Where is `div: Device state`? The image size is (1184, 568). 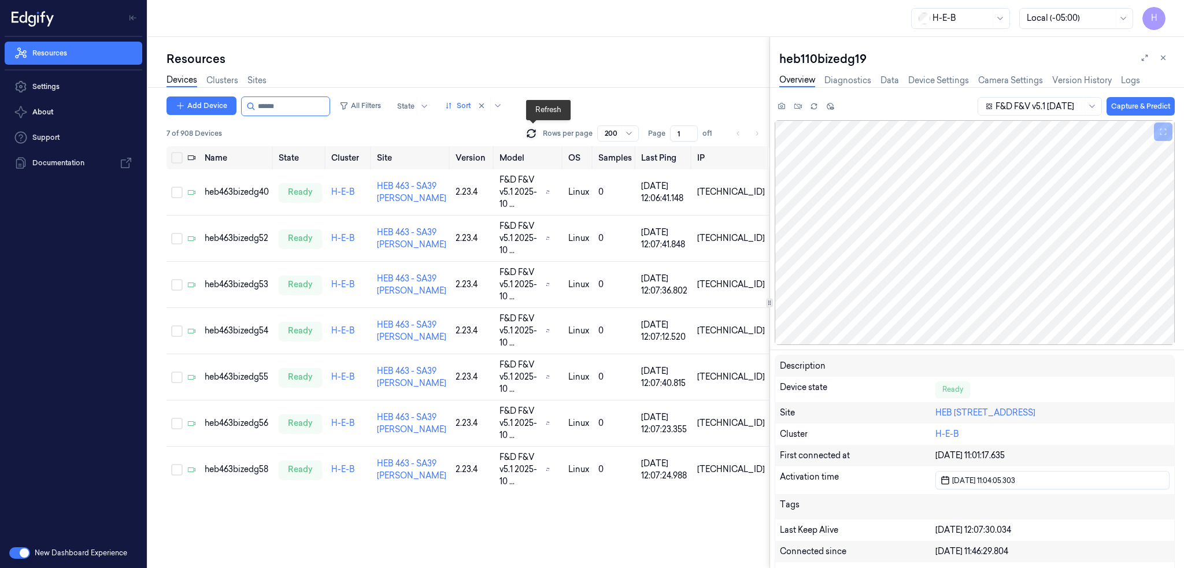
div: Device state is located at coordinates (858, 390).